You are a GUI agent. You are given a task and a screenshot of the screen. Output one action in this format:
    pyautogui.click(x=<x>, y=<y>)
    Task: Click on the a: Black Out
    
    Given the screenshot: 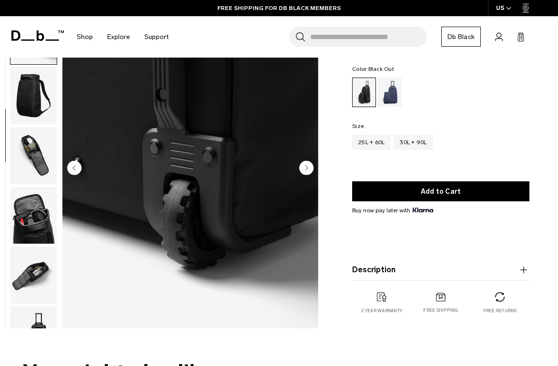 What is the action you would take?
    pyautogui.click(x=364, y=92)
    